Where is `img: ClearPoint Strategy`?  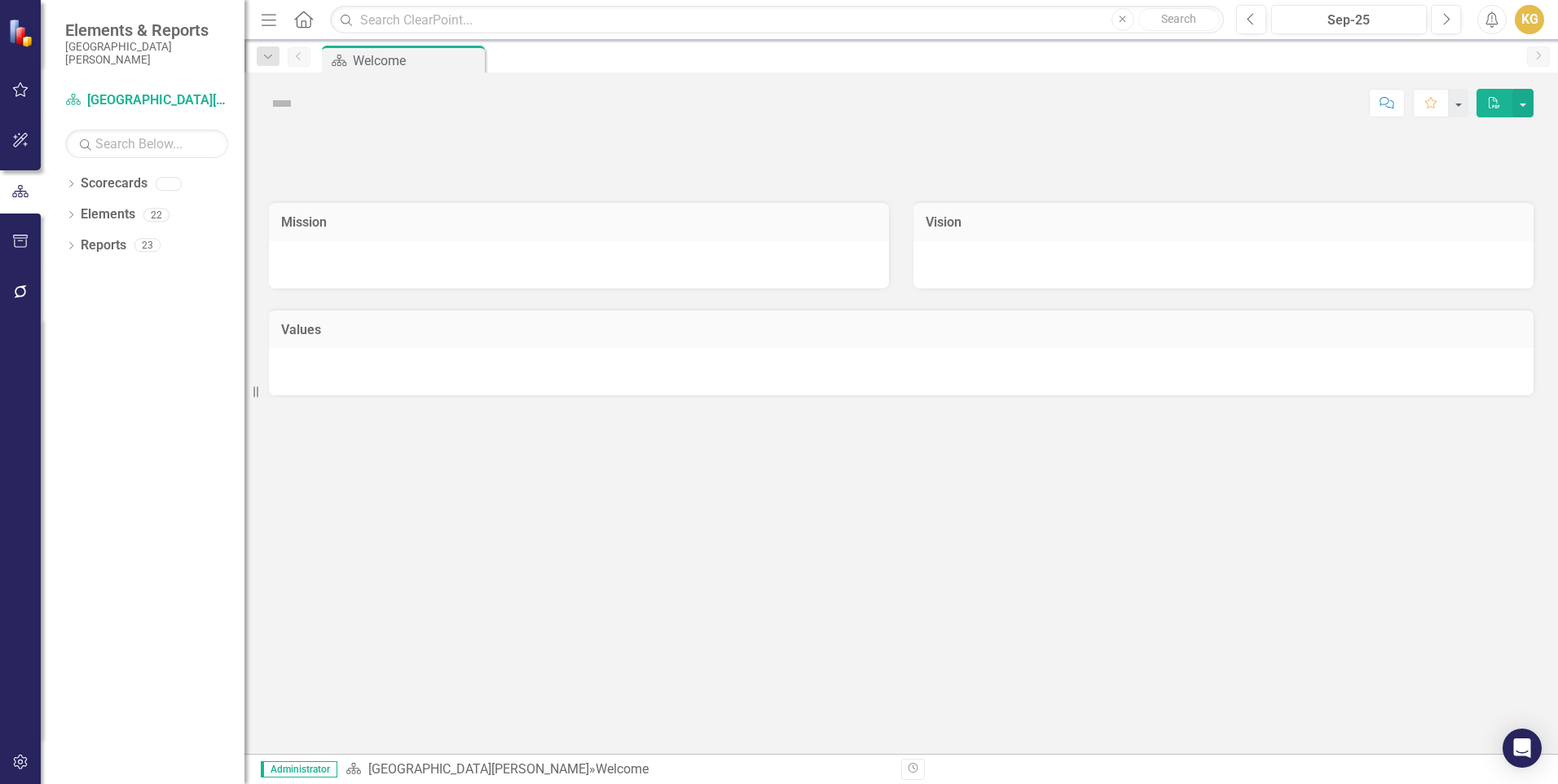 img: ClearPoint Strategy is located at coordinates (22, 32).